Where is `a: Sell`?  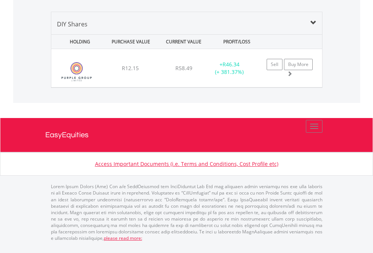
a: Sell is located at coordinates (275, 65).